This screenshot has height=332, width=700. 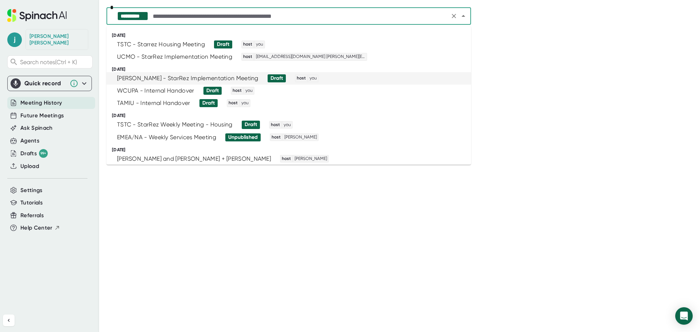 I want to click on div: 99+, so click(x=43, y=153).